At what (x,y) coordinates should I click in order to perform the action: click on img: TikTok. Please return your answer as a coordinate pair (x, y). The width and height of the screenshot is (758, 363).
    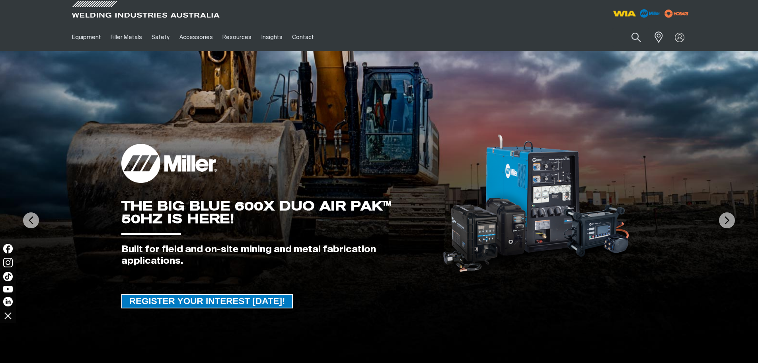
    Looking at the image, I should click on (8, 276).